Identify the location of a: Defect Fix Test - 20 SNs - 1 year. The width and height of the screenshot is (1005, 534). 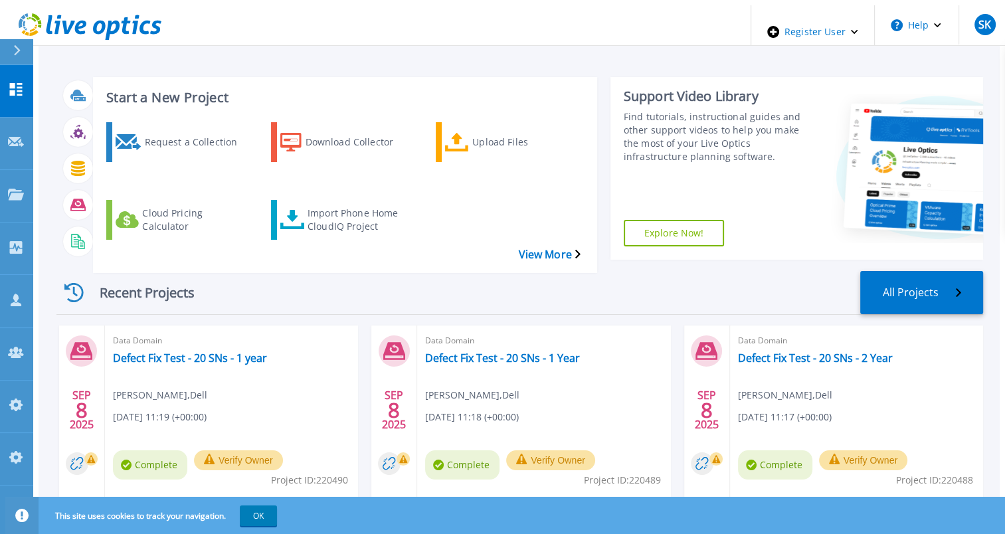
(190, 358).